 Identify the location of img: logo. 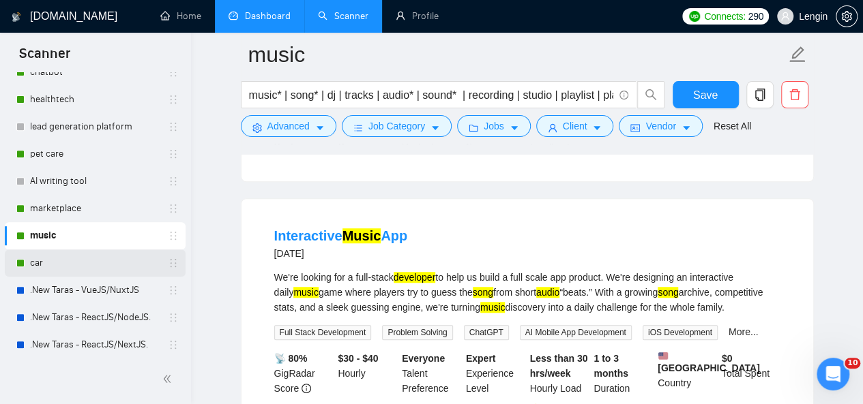
(16, 17).